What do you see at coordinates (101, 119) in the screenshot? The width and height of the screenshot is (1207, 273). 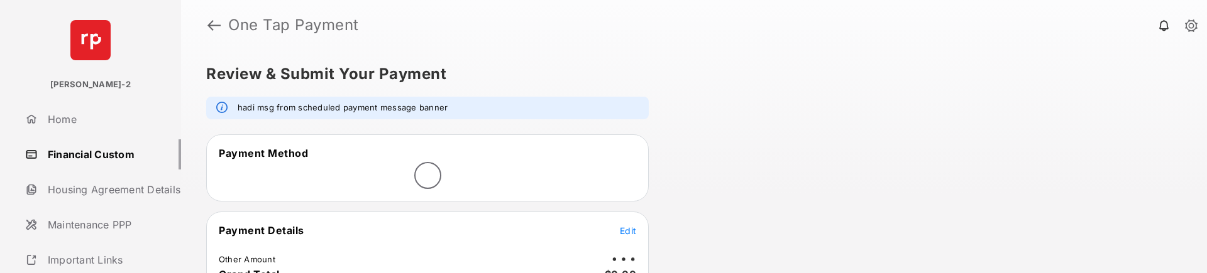 I see `a: Home` at bounding box center [101, 119].